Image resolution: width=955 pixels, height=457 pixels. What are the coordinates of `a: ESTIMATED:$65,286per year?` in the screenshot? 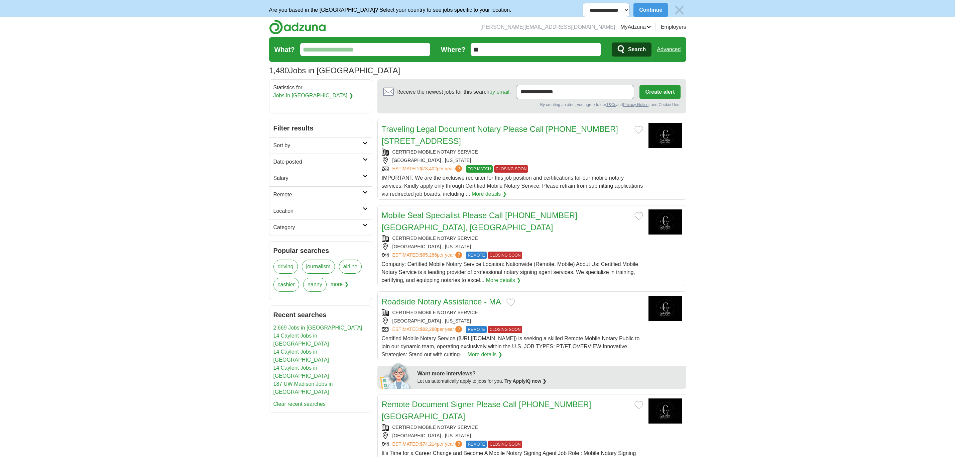 It's located at (428, 255).